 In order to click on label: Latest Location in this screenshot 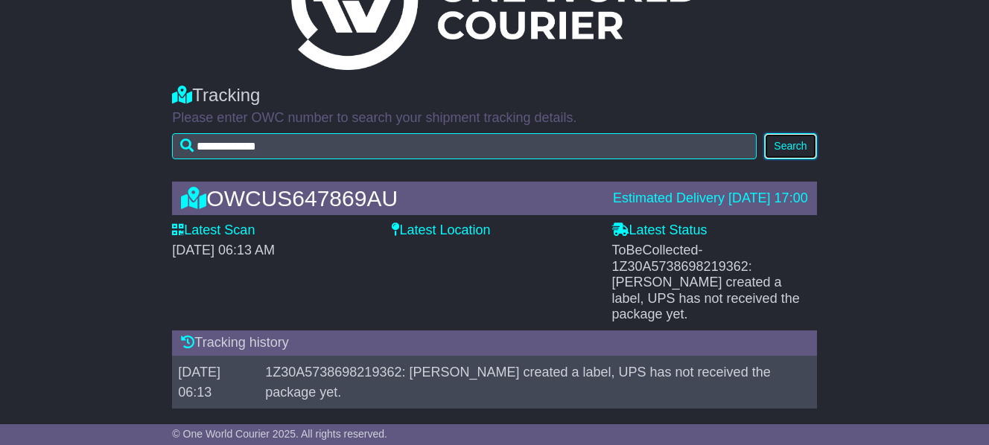, I will do `click(441, 231)`.